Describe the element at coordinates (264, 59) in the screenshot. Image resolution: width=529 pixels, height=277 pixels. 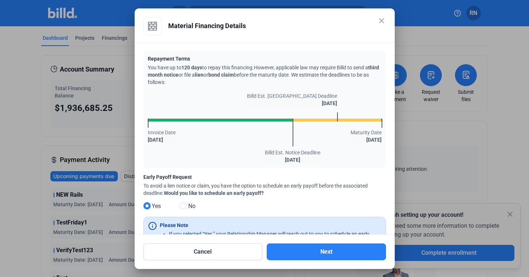
I see `div: Repayment Terms` at that location.